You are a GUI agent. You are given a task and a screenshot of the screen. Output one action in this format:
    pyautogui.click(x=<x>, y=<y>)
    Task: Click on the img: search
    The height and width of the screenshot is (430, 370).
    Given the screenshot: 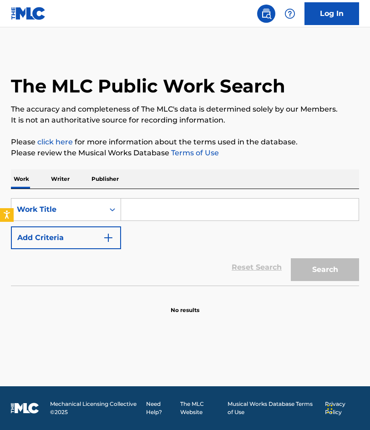 What is the action you would take?
    pyautogui.click(x=266, y=14)
    